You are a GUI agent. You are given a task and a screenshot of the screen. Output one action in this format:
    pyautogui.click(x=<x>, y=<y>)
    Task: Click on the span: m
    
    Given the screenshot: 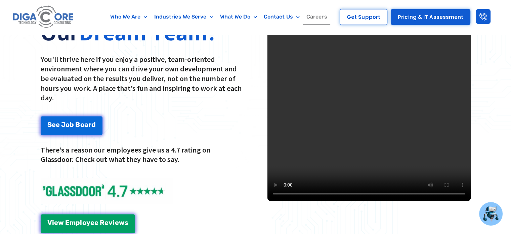 What is the action you would take?
    pyautogui.click(x=73, y=222)
    